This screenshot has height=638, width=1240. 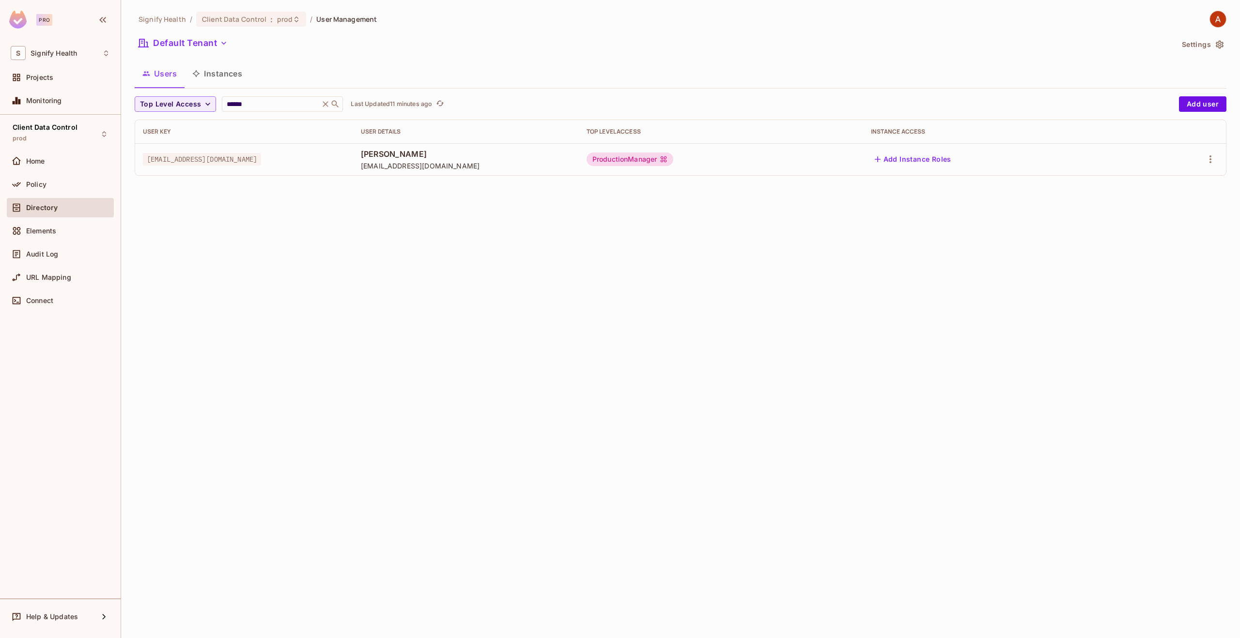 I want to click on span: Directory, so click(x=42, y=208).